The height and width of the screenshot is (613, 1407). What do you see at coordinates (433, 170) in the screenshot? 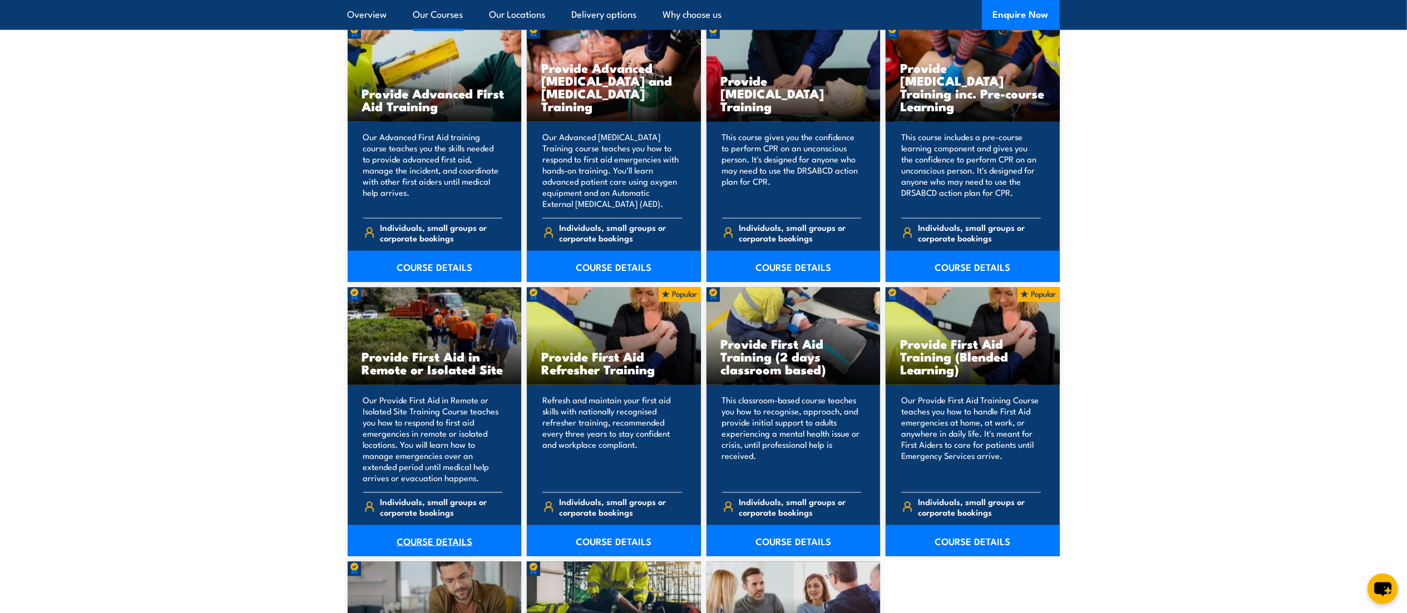
I see `p: Our Advanced First Aid training course teaches you the skills needed to provide advanced first ai...` at bounding box center [433, 170].